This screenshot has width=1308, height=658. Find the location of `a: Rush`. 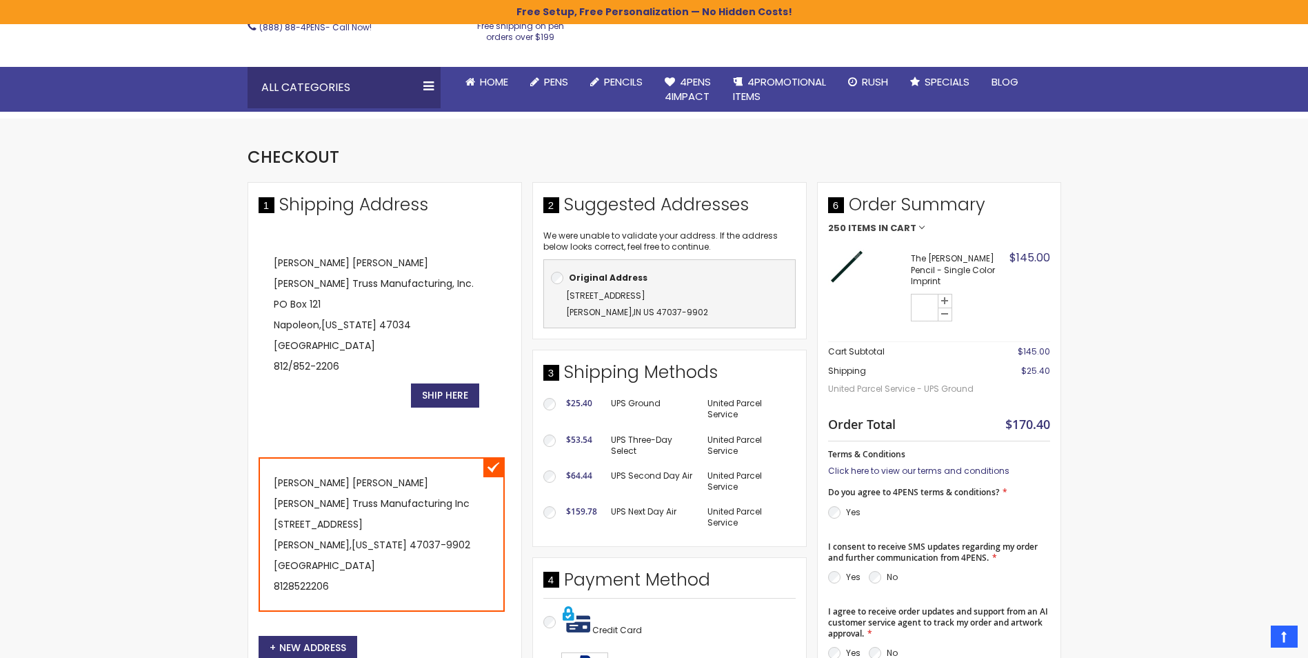

a: Rush is located at coordinates (868, 82).